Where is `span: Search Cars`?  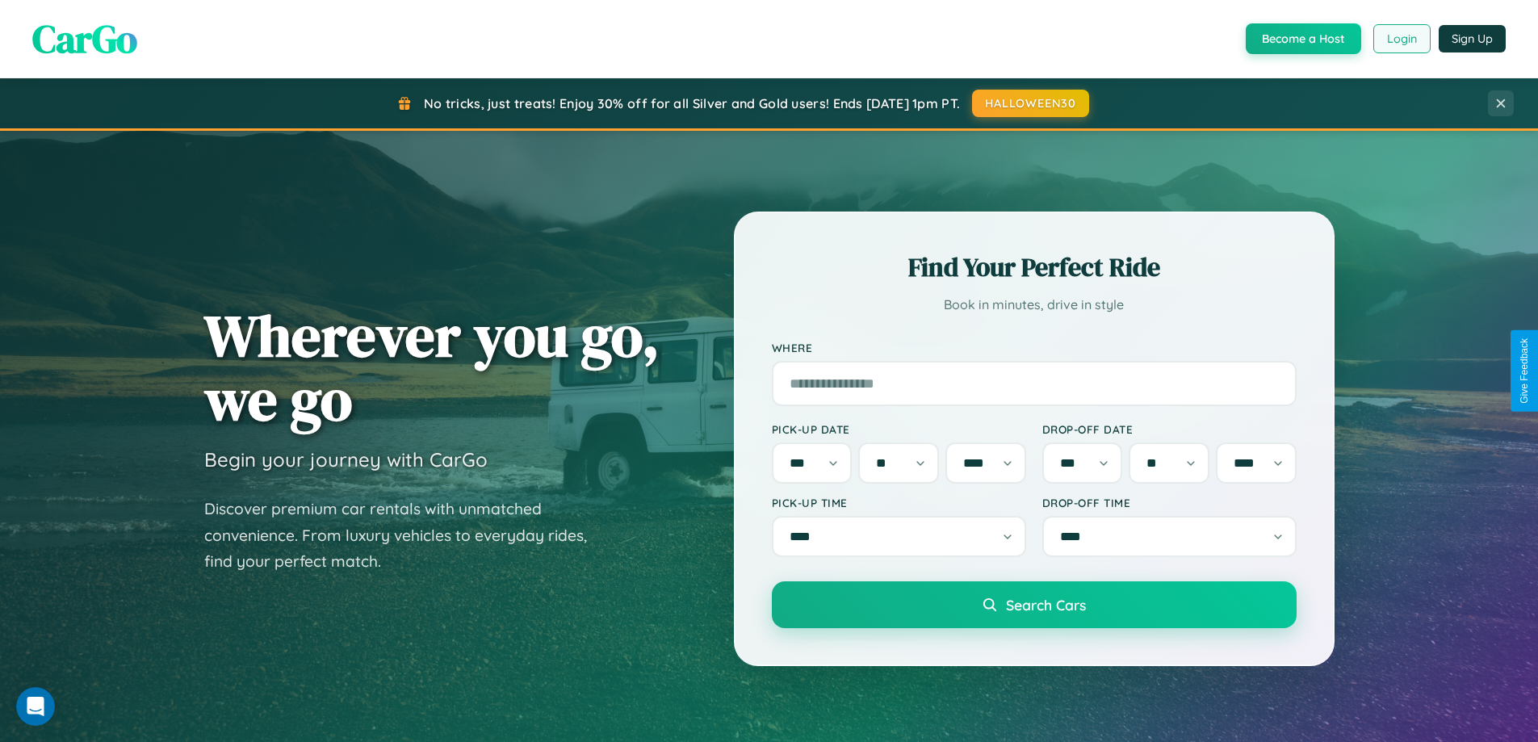 span: Search Cars is located at coordinates (1045, 605).